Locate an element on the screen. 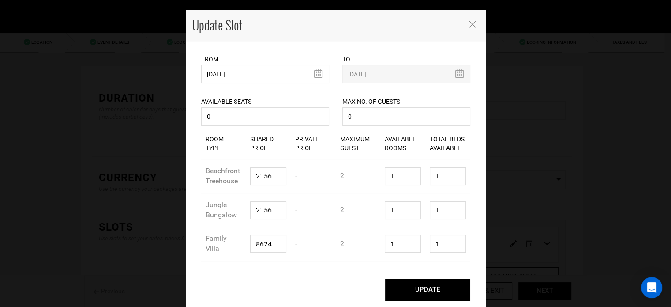  div: Shared Price is located at coordinates (268, 143).